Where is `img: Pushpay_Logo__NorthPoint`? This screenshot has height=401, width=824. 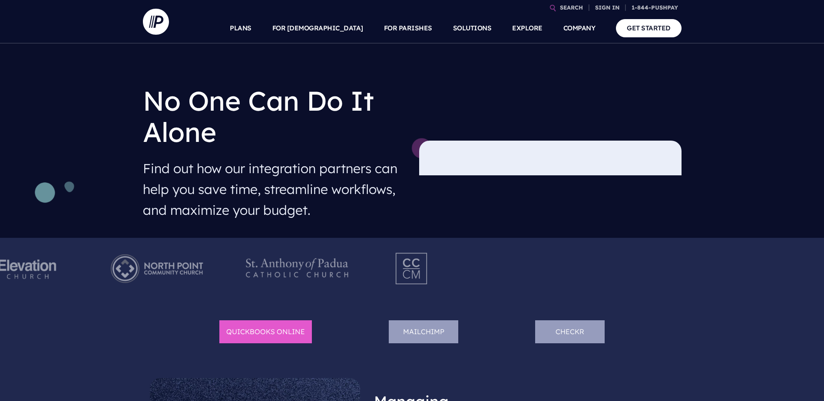
img: Pushpay_Logo__NorthPoint is located at coordinates (156, 269).